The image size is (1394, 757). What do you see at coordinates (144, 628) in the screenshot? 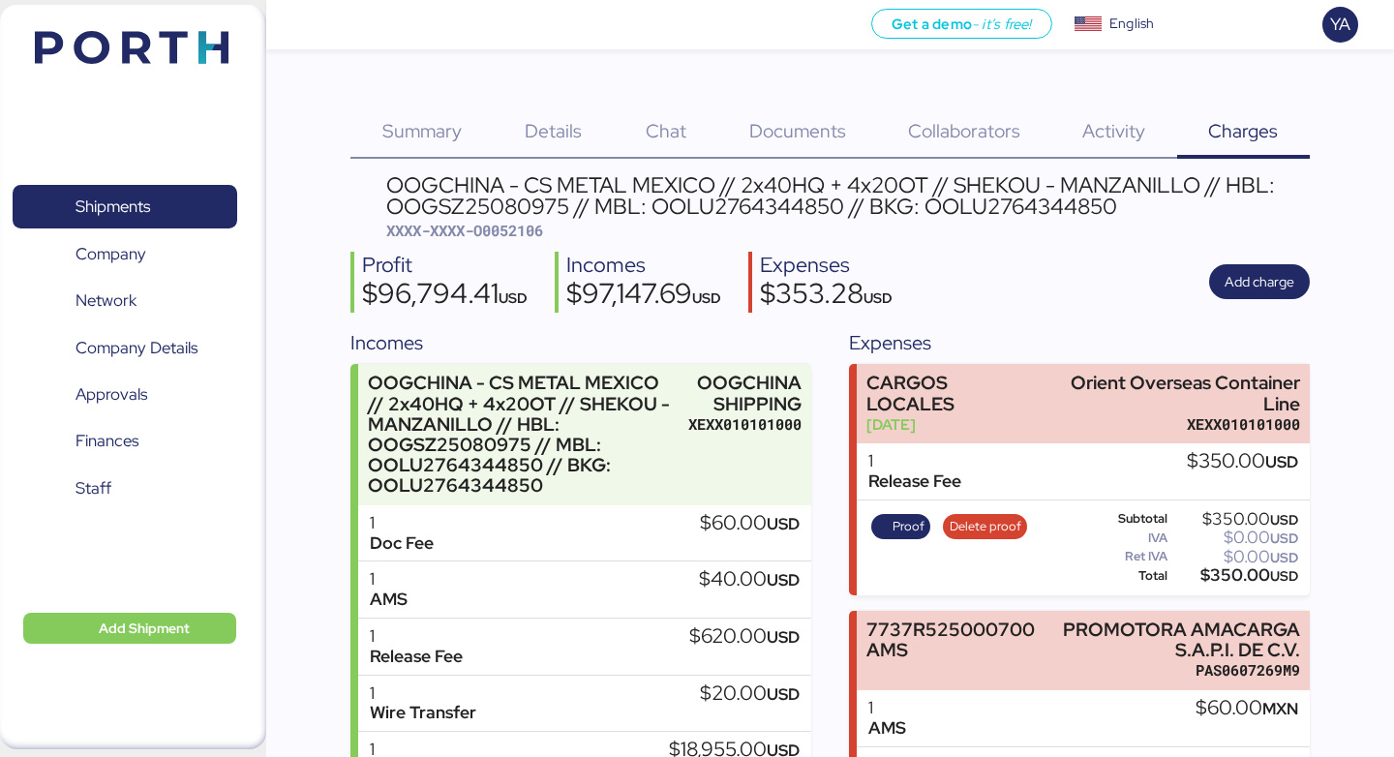
I see `span: Add Shipment` at bounding box center [144, 628].